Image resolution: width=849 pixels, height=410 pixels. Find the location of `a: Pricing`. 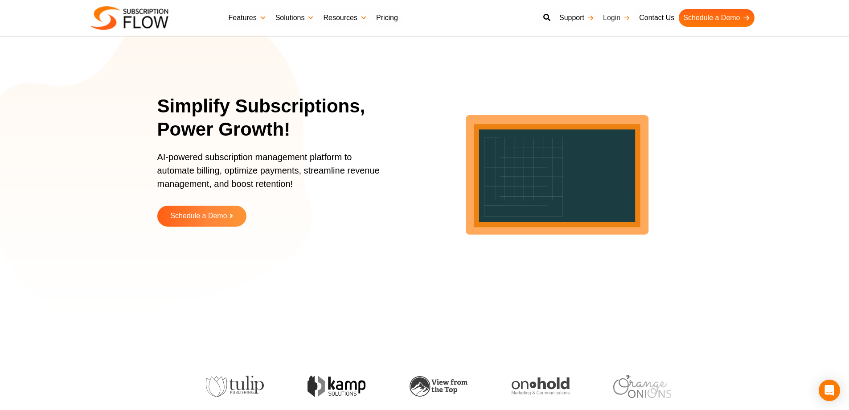

a: Pricing is located at coordinates (387, 18).